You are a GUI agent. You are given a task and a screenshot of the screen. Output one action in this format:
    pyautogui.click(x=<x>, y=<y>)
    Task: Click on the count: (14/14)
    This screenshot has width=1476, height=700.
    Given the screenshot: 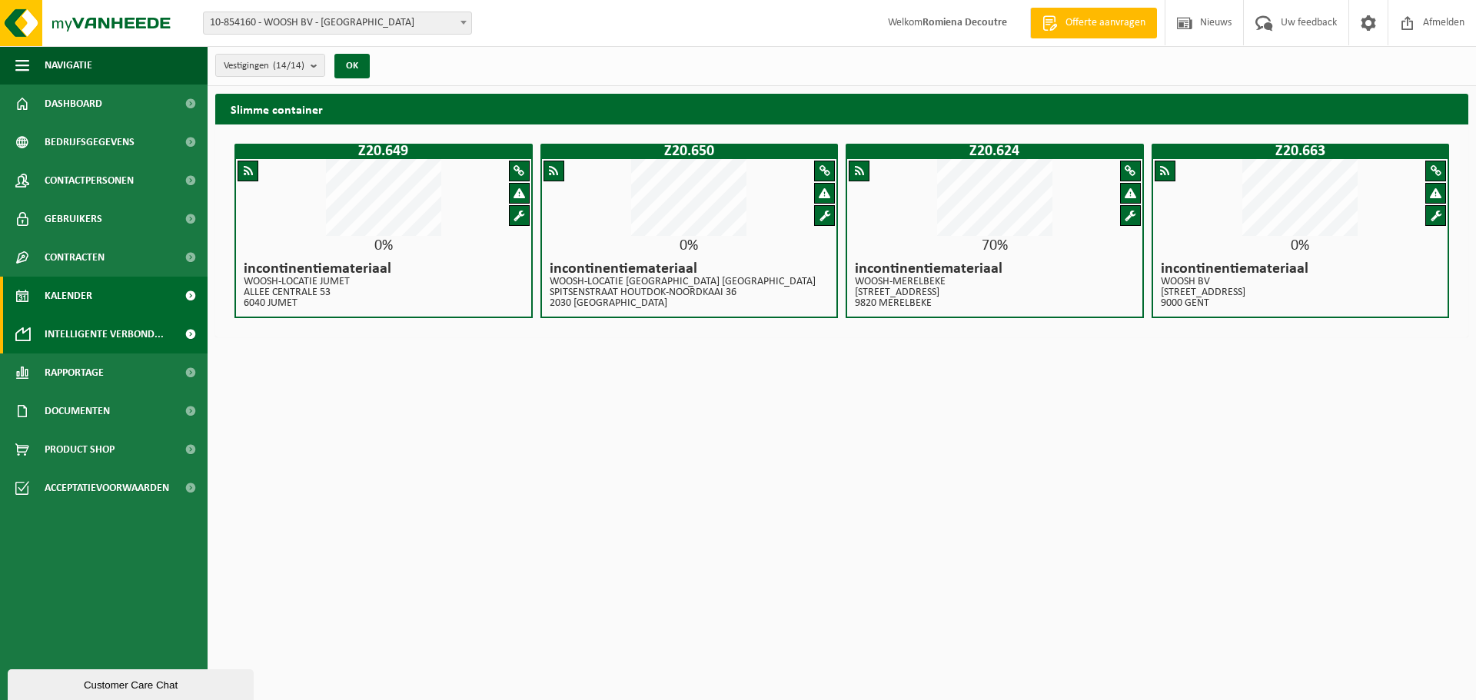 What is the action you would take?
    pyautogui.click(x=288, y=65)
    